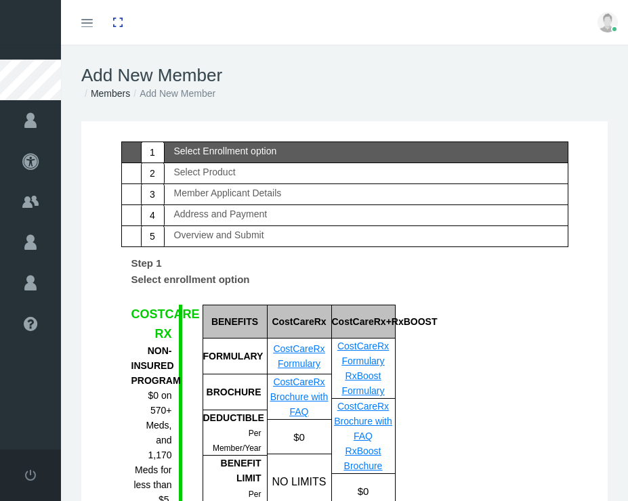  What do you see at coordinates (152, 236) in the screenshot?
I see `div: 5` at bounding box center [152, 236].